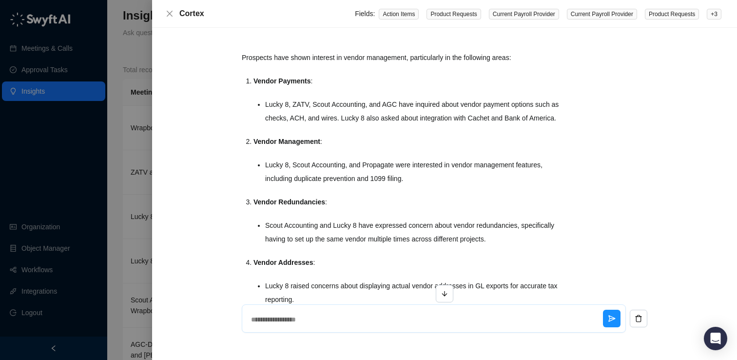  What do you see at coordinates (170, 14) in the screenshot?
I see `button: Close` at bounding box center [170, 14].